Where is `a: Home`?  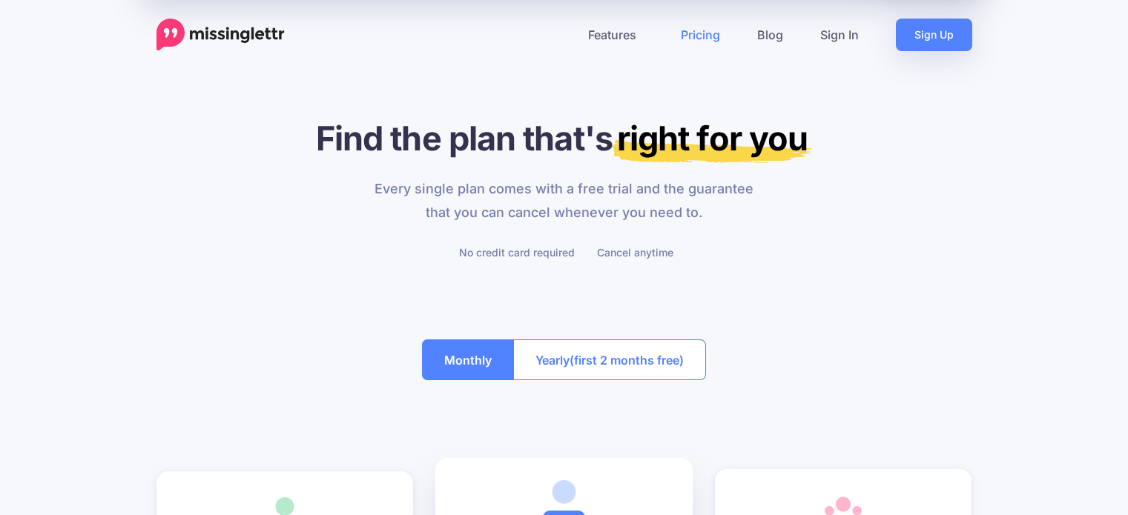 a: Home is located at coordinates (220, 35).